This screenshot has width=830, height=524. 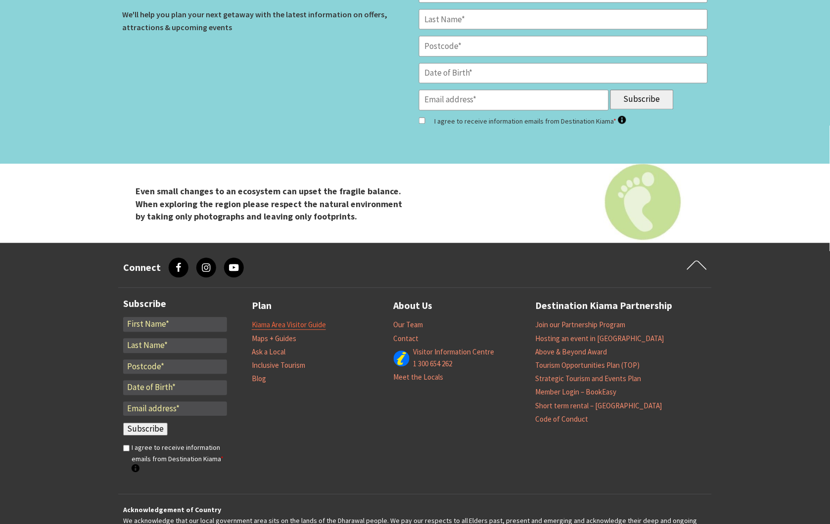 I want to click on h3: Connect, so click(x=142, y=268).